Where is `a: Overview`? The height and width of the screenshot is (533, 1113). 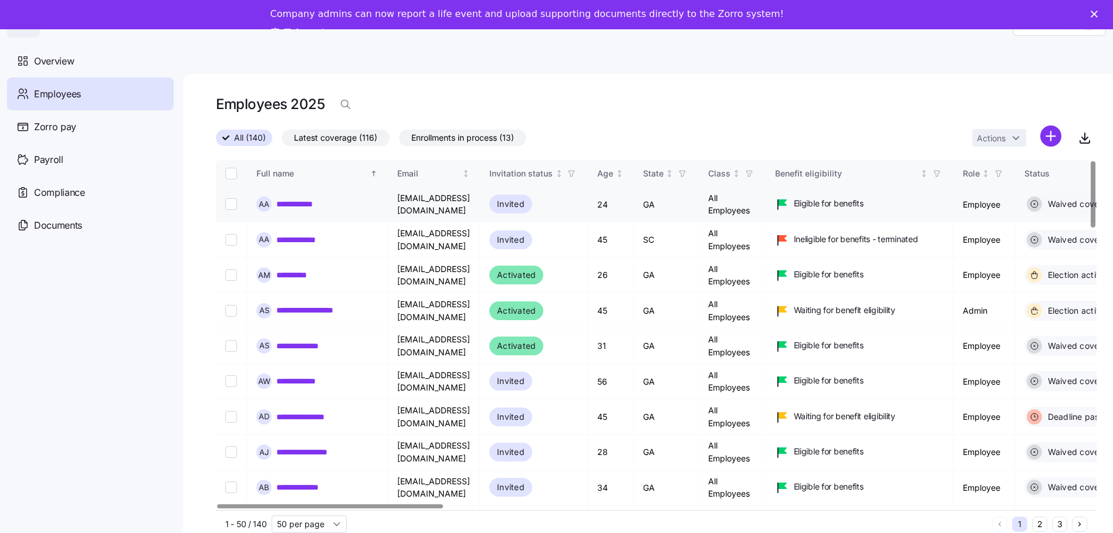 a: Overview is located at coordinates (90, 61).